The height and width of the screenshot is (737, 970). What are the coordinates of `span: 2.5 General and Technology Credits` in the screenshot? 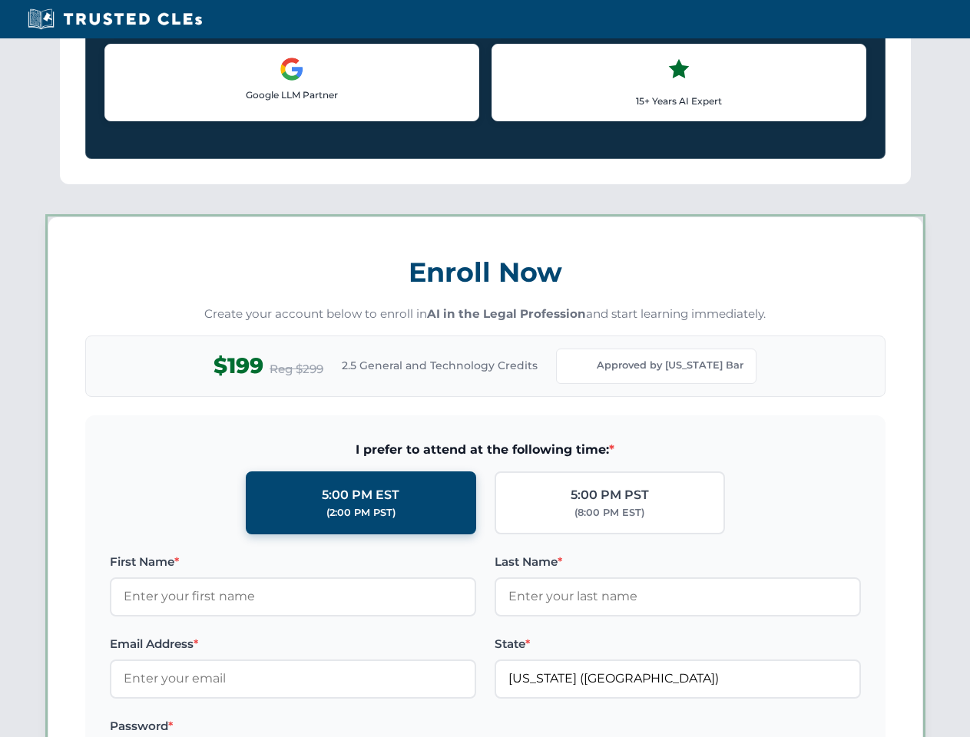 It's located at (439, 366).